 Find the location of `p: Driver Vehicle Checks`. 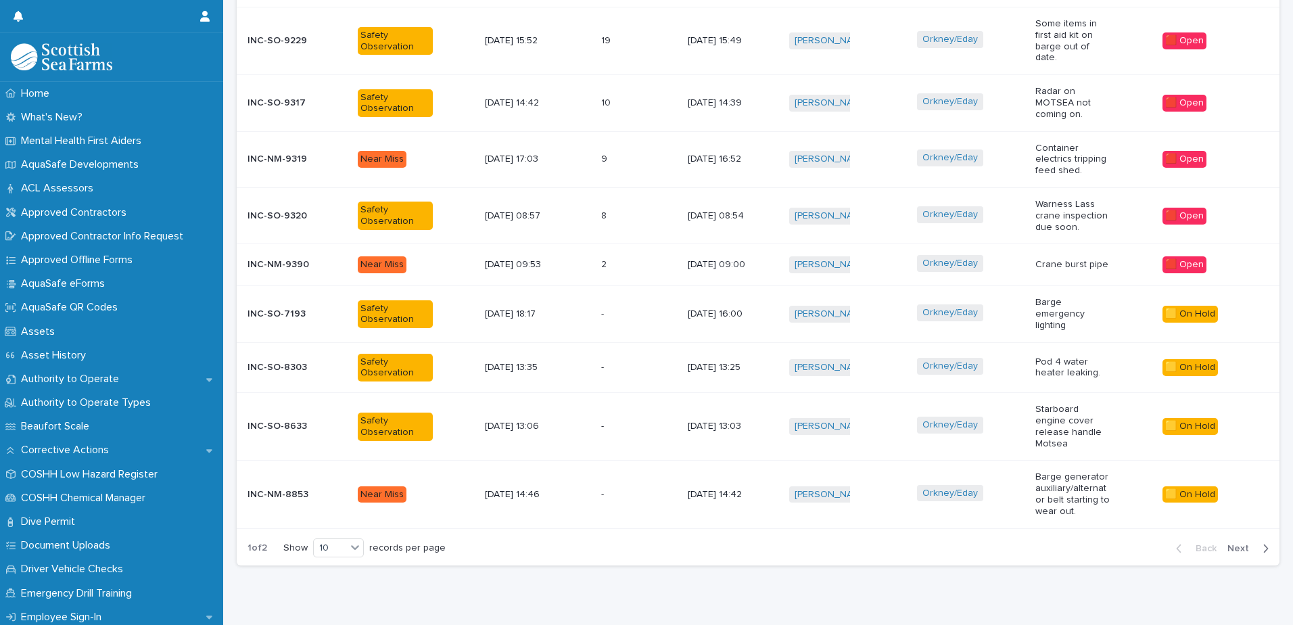

p: Driver Vehicle Checks is located at coordinates (74, 569).